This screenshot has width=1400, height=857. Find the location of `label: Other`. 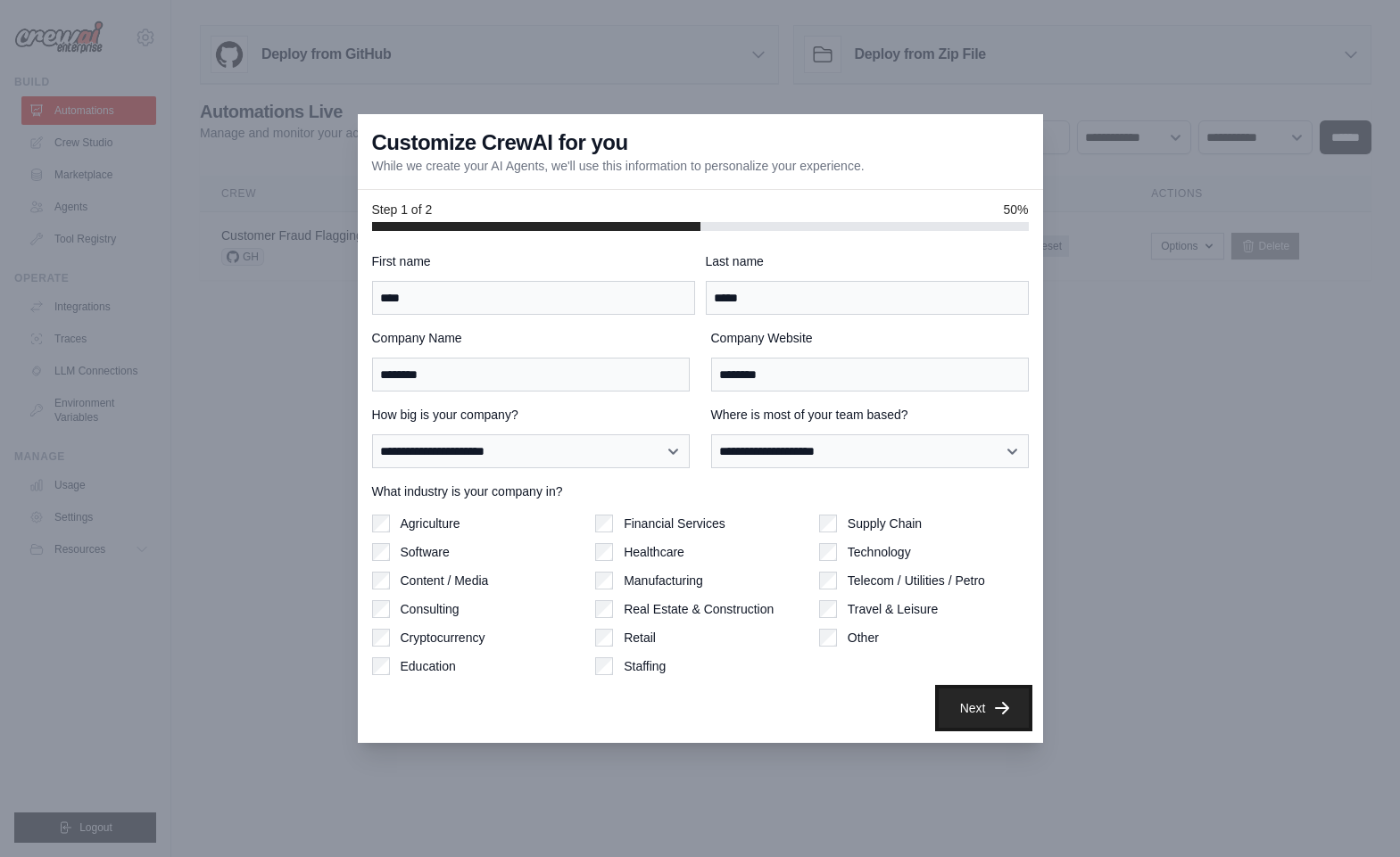

label: Other is located at coordinates (863, 638).